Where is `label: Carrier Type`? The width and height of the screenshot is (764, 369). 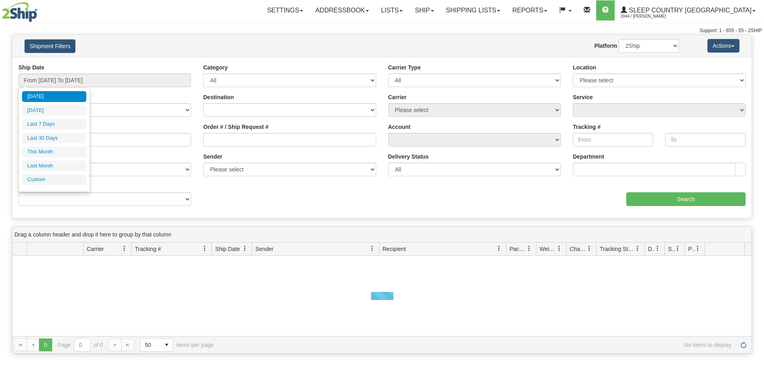
label: Carrier Type is located at coordinates (405, 67).